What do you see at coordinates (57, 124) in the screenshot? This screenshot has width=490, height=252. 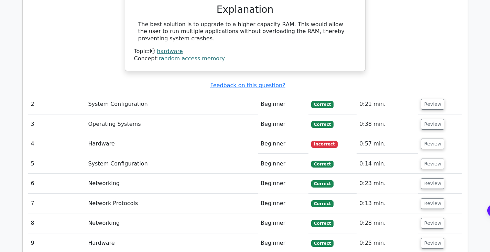 I see `td: 3` at bounding box center [57, 124].